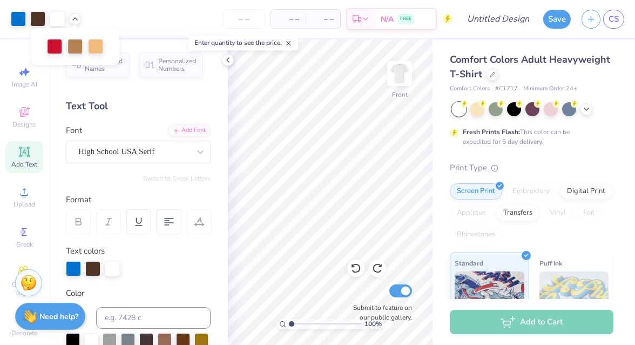  What do you see at coordinates (24, 84) in the screenshot?
I see `span: Image AI` at bounding box center [24, 84].